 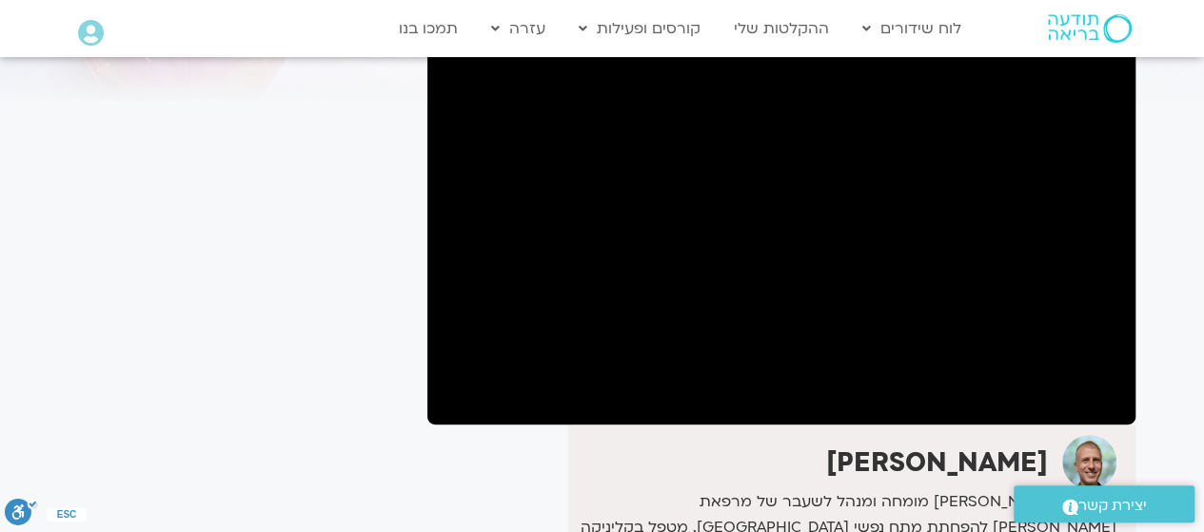 I want to click on a: ההקלטות שלי, so click(x=782, y=29).